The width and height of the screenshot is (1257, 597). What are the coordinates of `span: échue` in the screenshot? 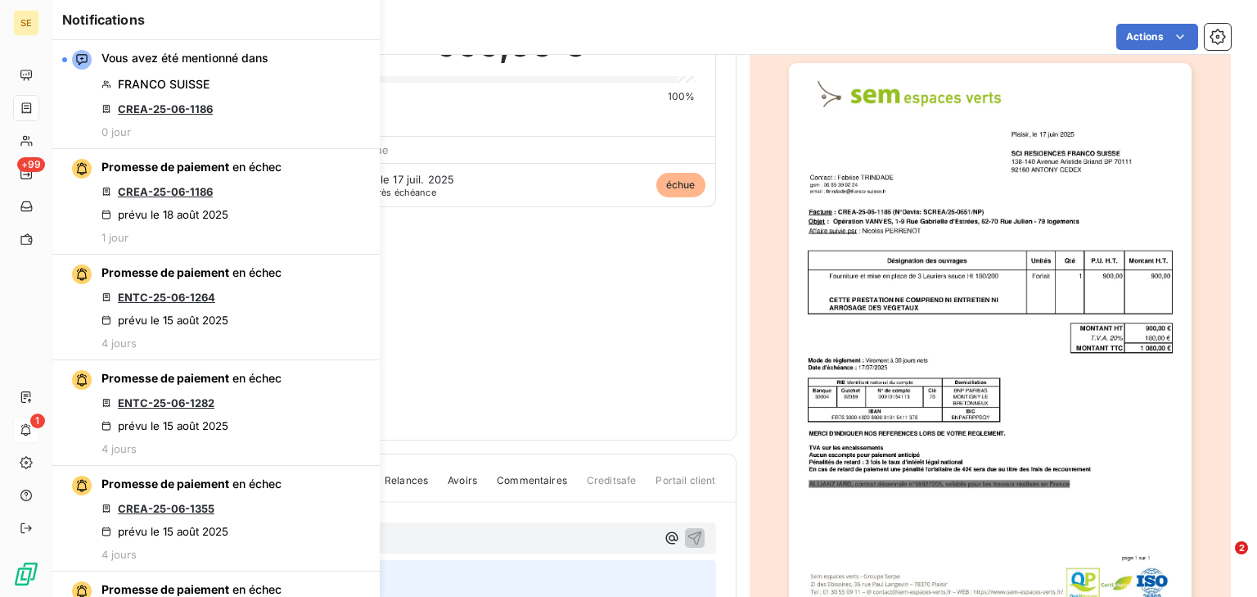 It's located at (681, 185).